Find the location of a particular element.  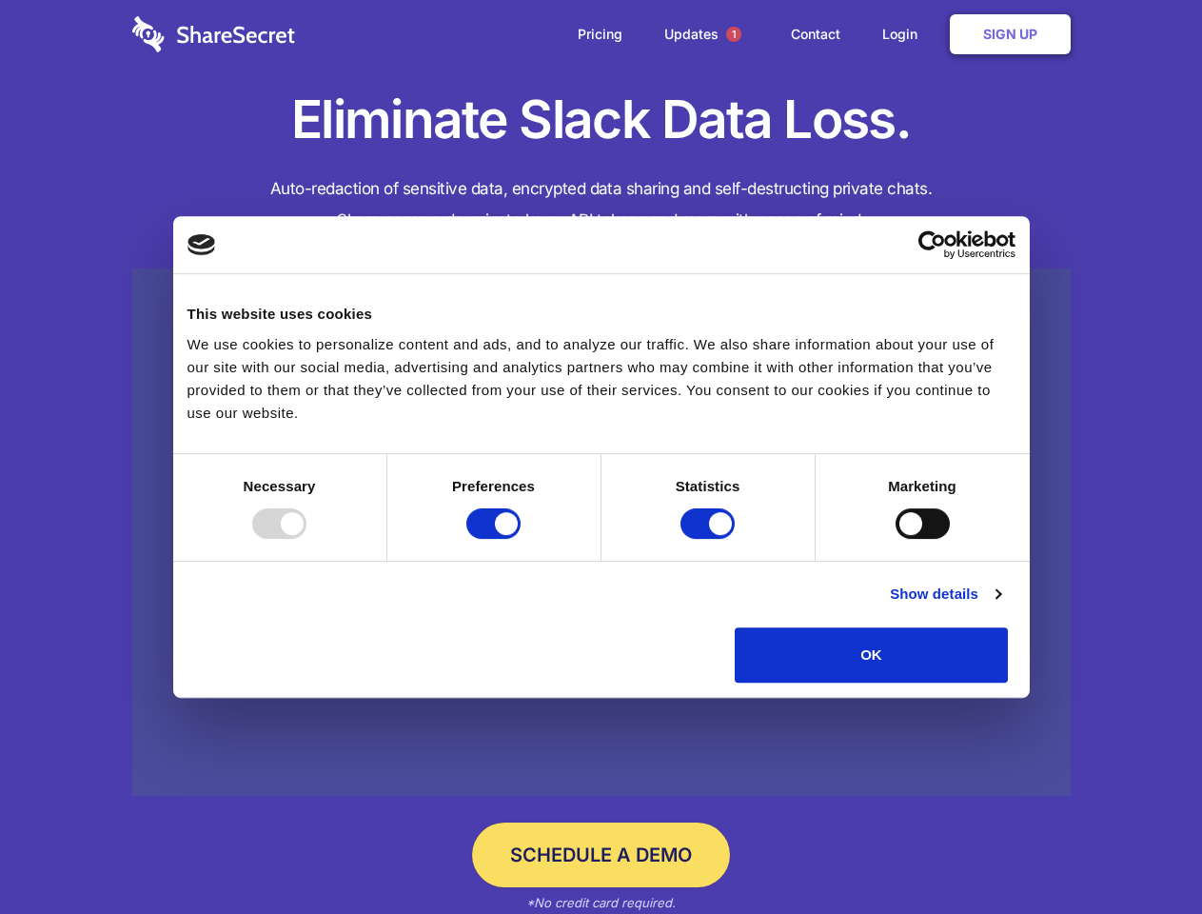

img: logo is located at coordinates (202, 245).